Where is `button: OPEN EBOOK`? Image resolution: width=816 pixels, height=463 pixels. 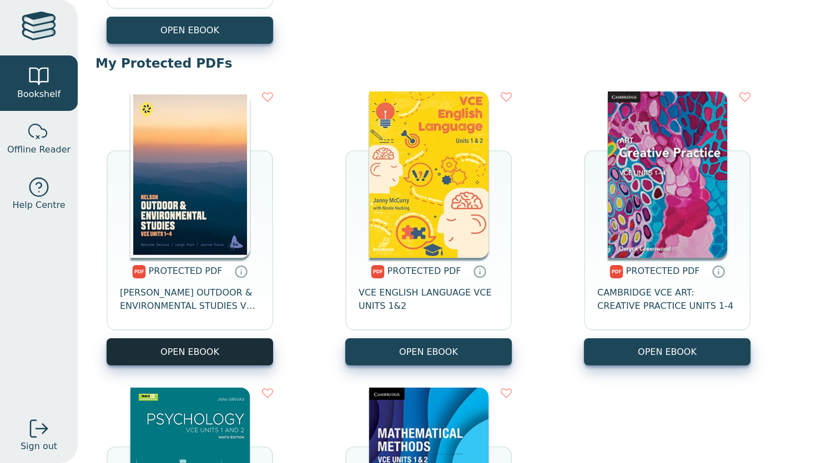 button: OPEN EBOOK is located at coordinates (190, 30).